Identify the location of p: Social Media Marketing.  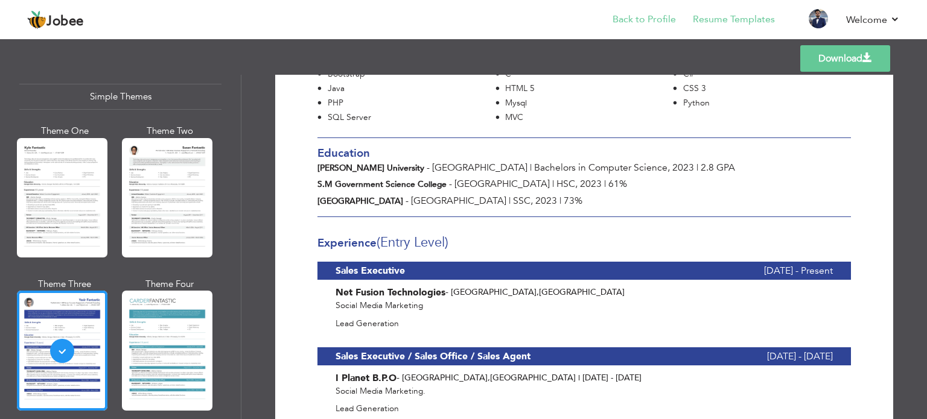
(584, 306).